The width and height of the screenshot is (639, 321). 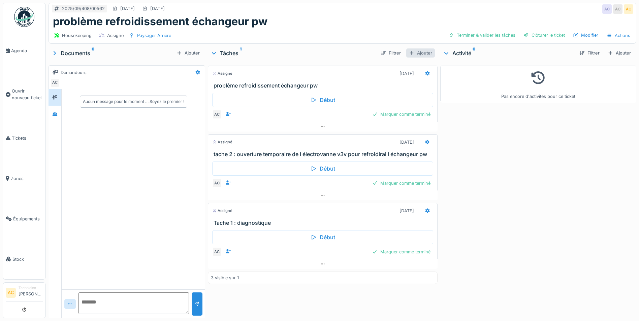 What do you see at coordinates (154, 35) in the screenshot?
I see `div: Paysager Arrière` at bounding box center [154, 35].